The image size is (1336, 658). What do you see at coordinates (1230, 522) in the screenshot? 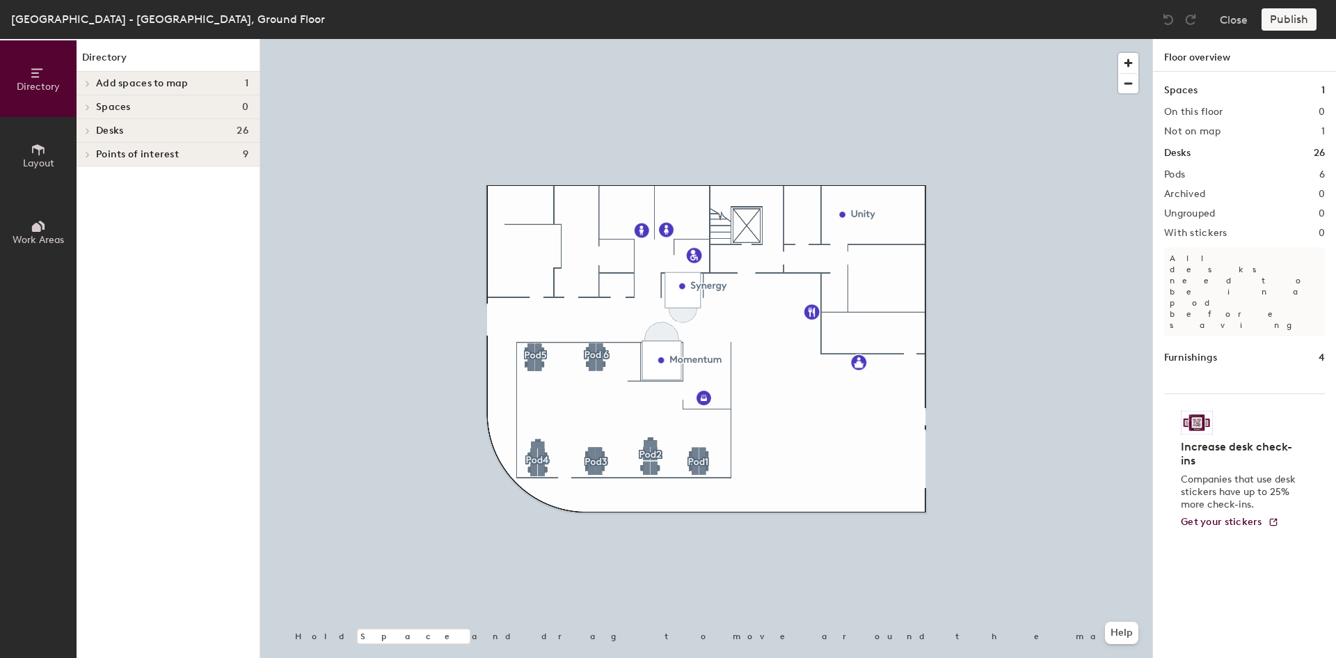
I see `a: Get your stickers` at bounding box center [1230, 522].